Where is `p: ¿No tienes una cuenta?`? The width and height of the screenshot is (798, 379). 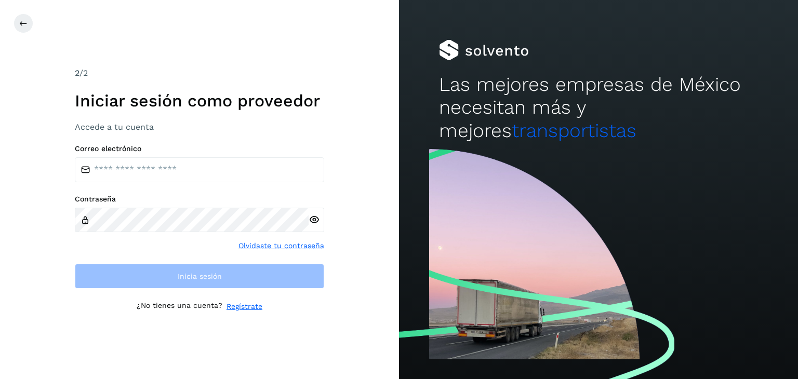
p: ¿No tienes una cuenta? is located at coordinates (179, 306).